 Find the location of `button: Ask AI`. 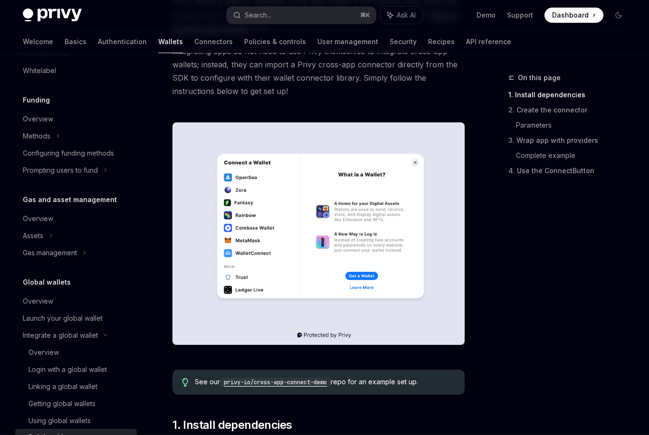

button: Ask AI is located at coordinates (401, 15).